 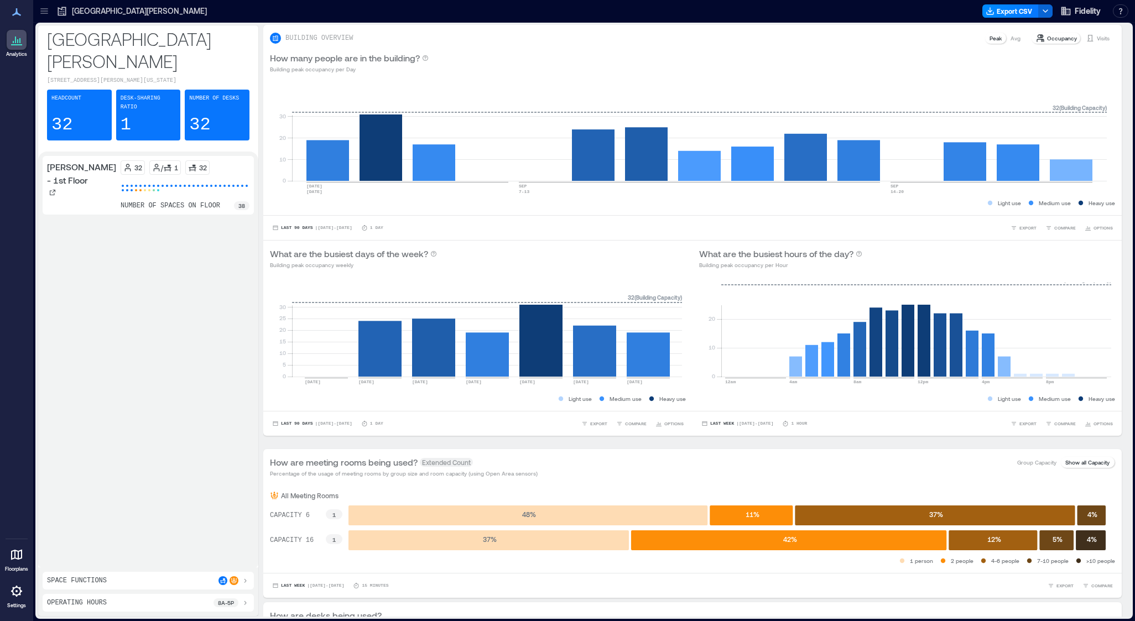 What do you see at coordinates (170, 206) in the screenshot?
I see `p: number of spaces on floor` at bounding box center [170, 206].